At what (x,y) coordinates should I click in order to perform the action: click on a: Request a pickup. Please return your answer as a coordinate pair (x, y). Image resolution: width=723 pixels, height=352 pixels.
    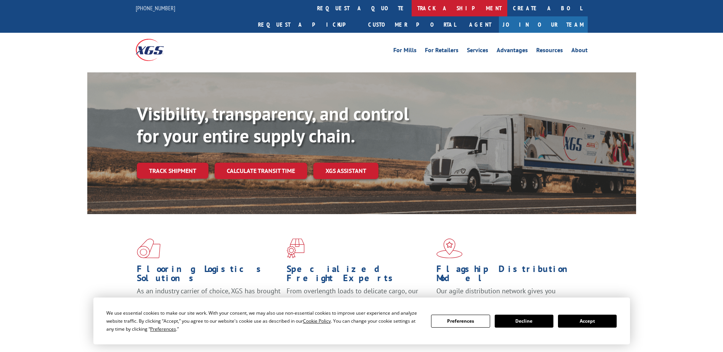
    Looking at the image, I should click on (307, 24).